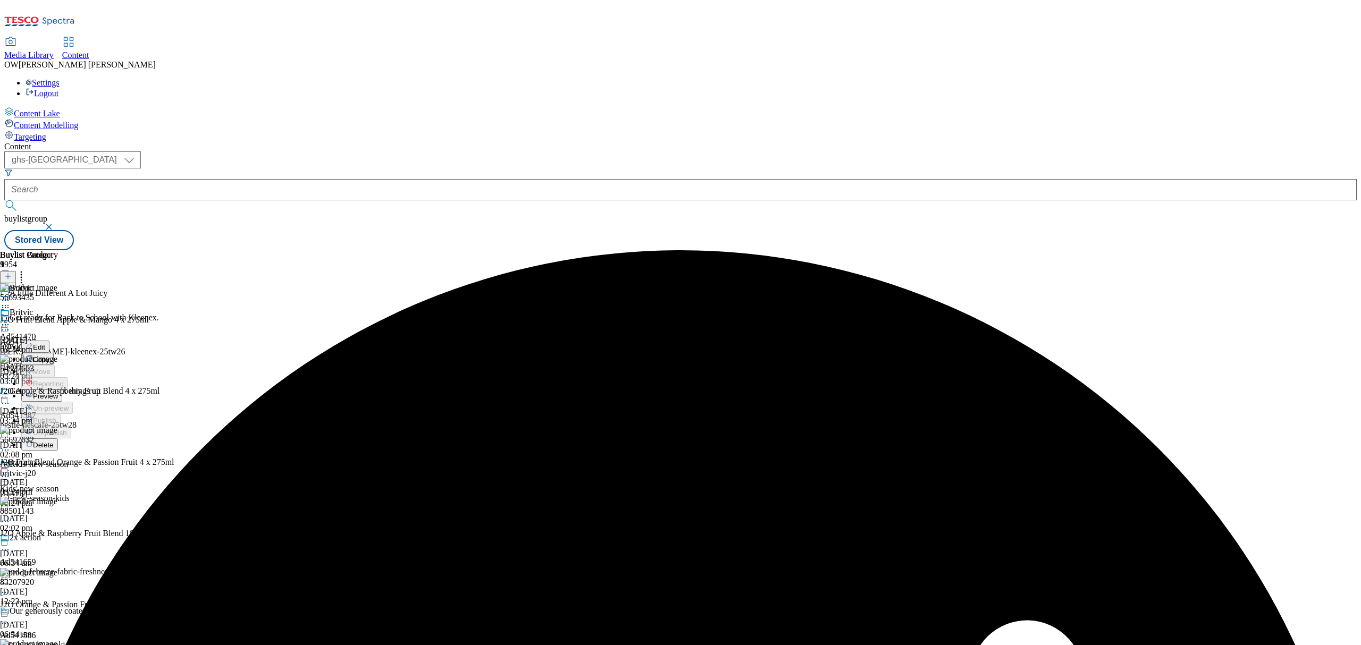 Image resolution: width=1361 pixels, height=645 pixels. What do you see at coordinates (680, 136) in the screenshot?
I see `a: Targeting` at bounding box center [680, 136].